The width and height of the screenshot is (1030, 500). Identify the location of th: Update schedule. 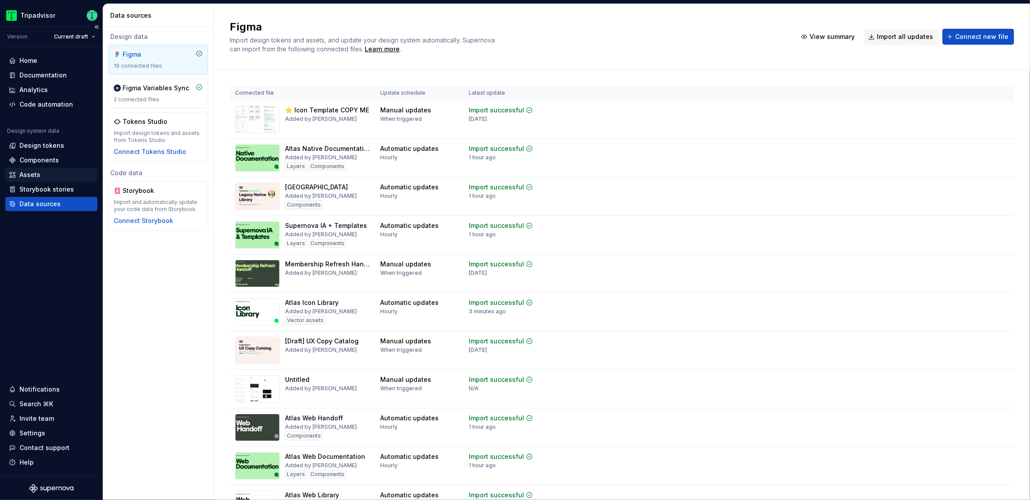
(419, 93).